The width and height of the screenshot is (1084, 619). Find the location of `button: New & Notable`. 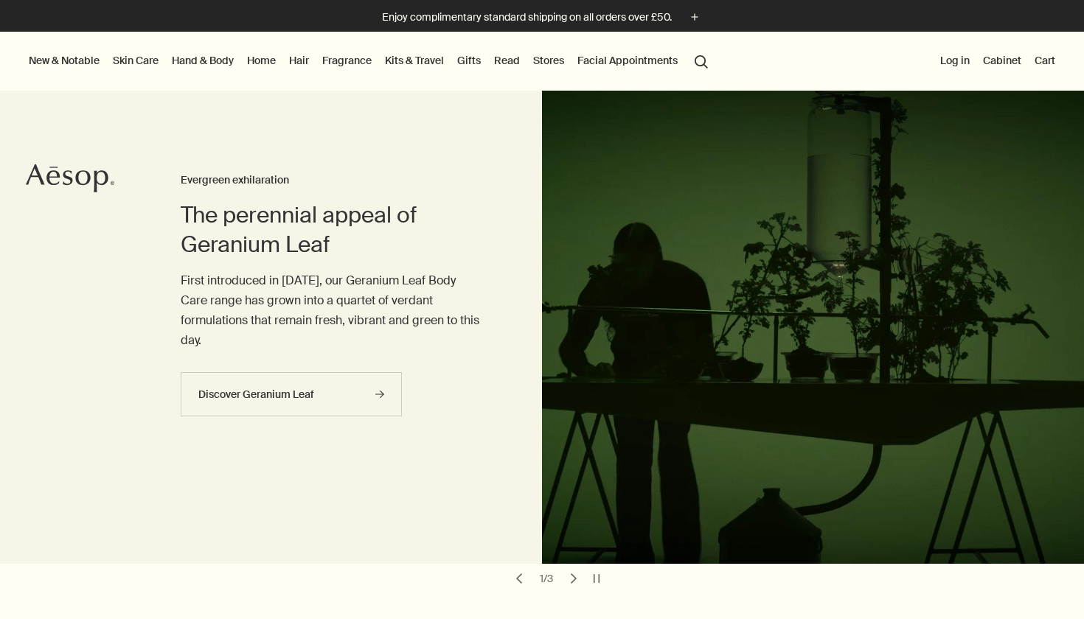

button: New & Notable is located at coordinates (64, 60).